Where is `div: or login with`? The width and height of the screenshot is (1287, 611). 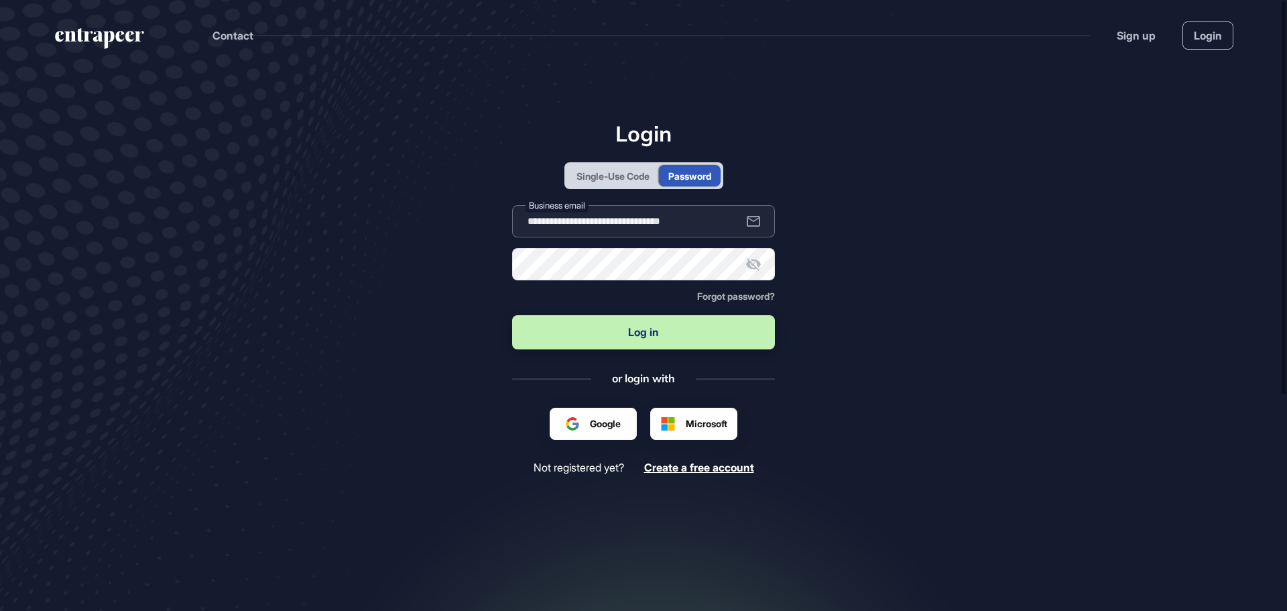
div: or login with is located at coordinates (644, 378).